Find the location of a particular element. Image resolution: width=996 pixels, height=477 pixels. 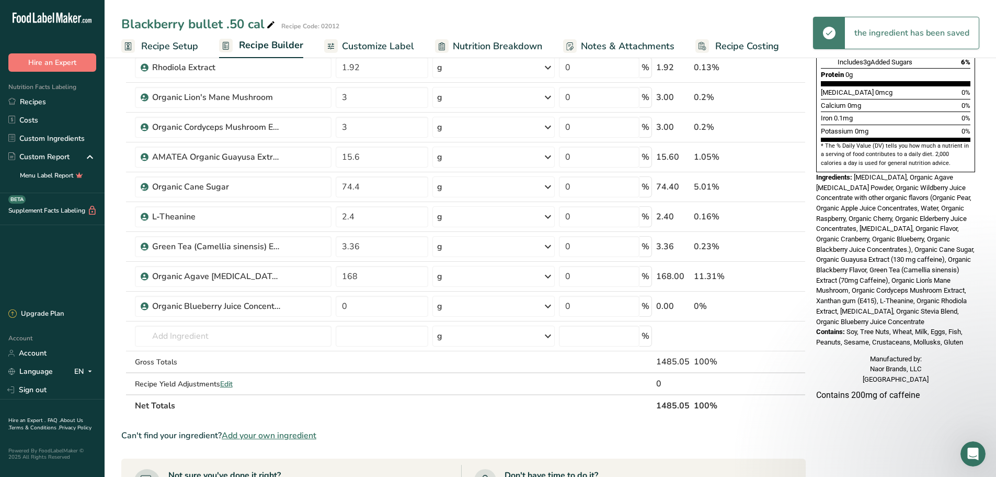

div: 2.40 is located at coordinates (673, 217).